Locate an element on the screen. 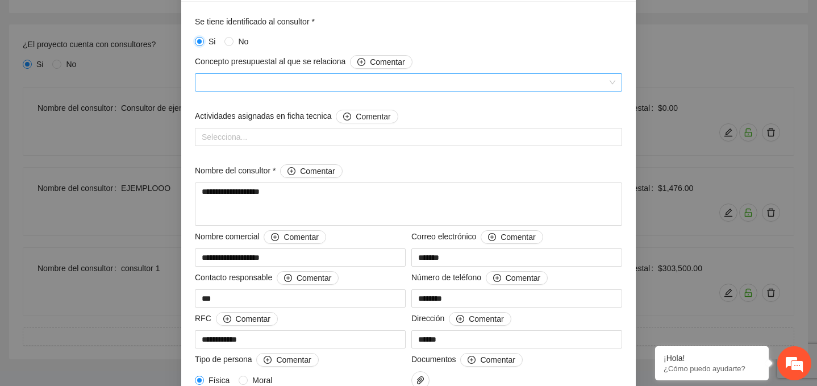  div: Chatee con nosotros ahora is located at coordinates (125, 65).